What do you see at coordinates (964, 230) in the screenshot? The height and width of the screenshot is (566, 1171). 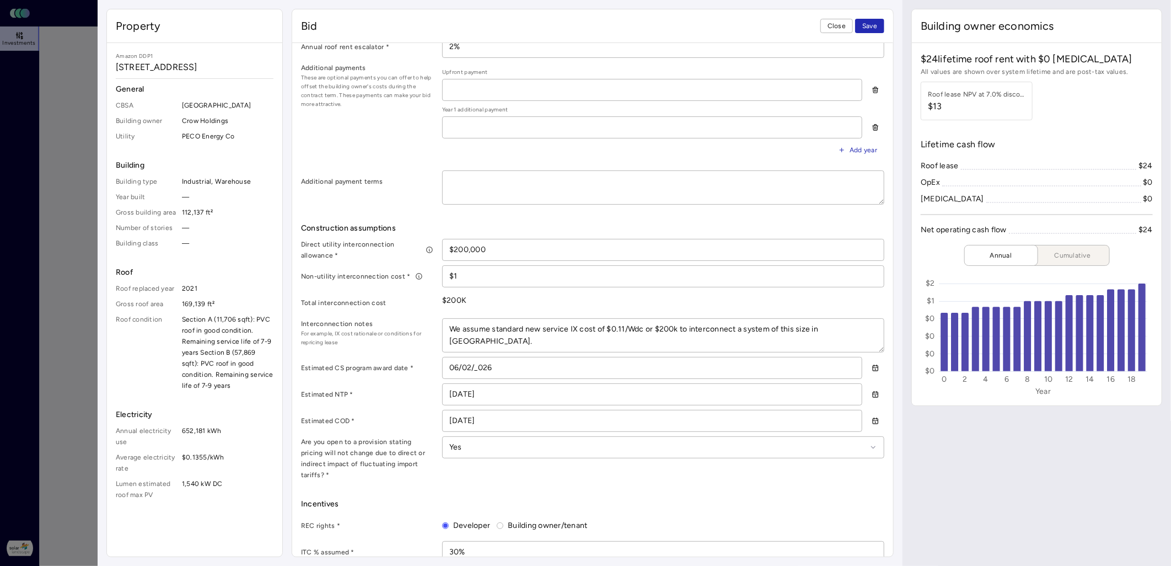 I see `div: Net operating cash flow` at bounding box center [964, 230].